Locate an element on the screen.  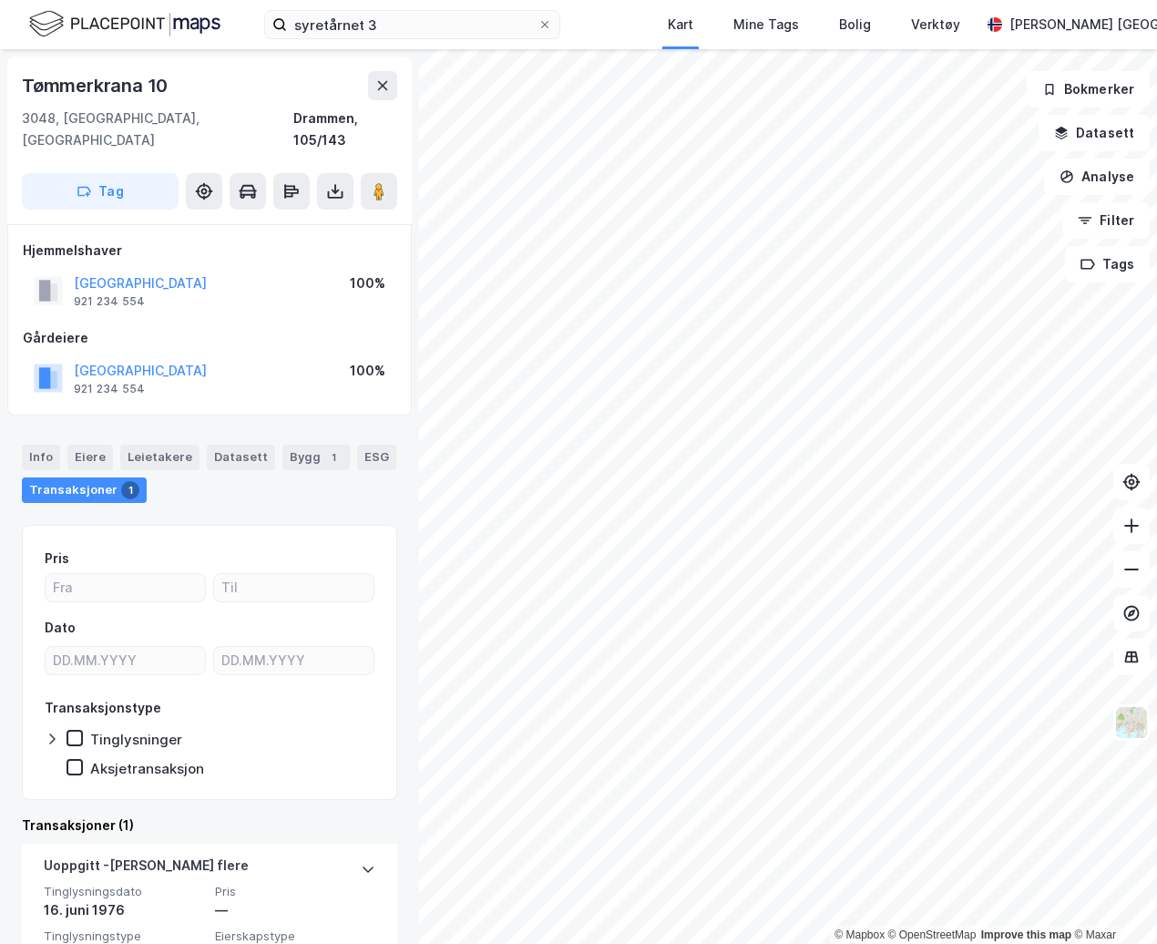
div: Verktøy is located at coordinates (935, 25).